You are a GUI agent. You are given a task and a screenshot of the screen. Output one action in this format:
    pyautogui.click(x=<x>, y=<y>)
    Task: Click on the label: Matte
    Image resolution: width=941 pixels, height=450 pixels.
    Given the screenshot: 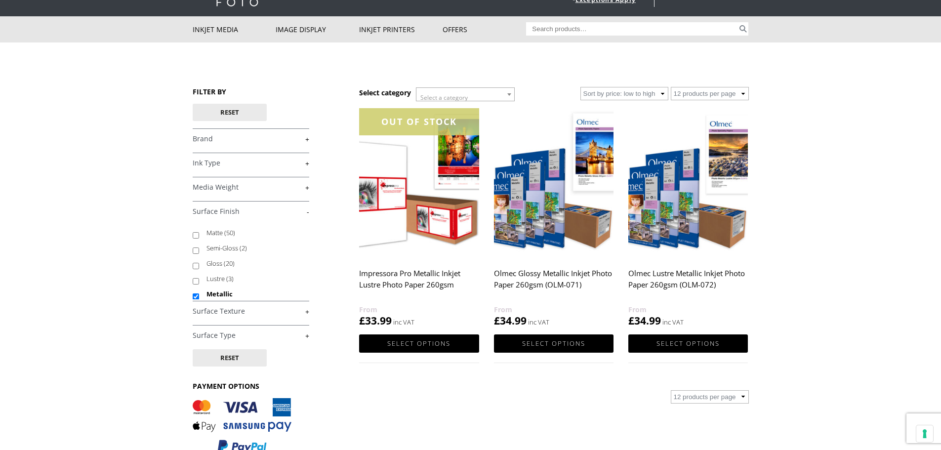 What is the action you would take?
    pyautogui.click(x=253, y=233)
    